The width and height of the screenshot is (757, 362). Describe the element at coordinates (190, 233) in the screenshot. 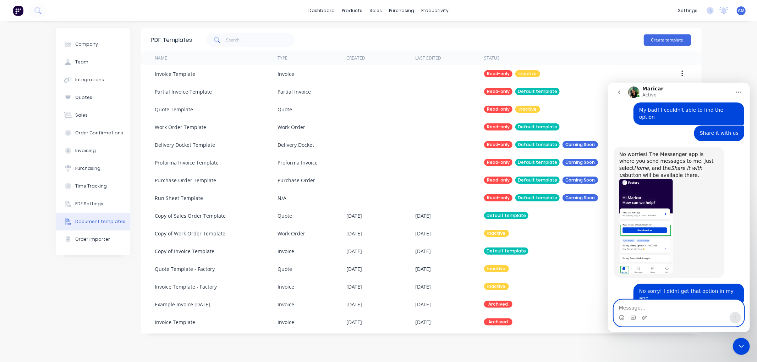

I see `div: Copy of Work Order Template` at that location.